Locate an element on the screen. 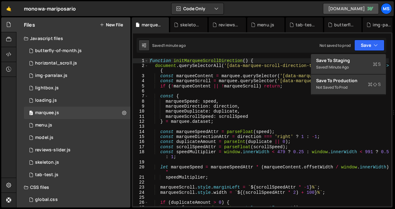 The height and width of the screenshot is (209, 395). div: 21 is located at coordinates (141, 178).